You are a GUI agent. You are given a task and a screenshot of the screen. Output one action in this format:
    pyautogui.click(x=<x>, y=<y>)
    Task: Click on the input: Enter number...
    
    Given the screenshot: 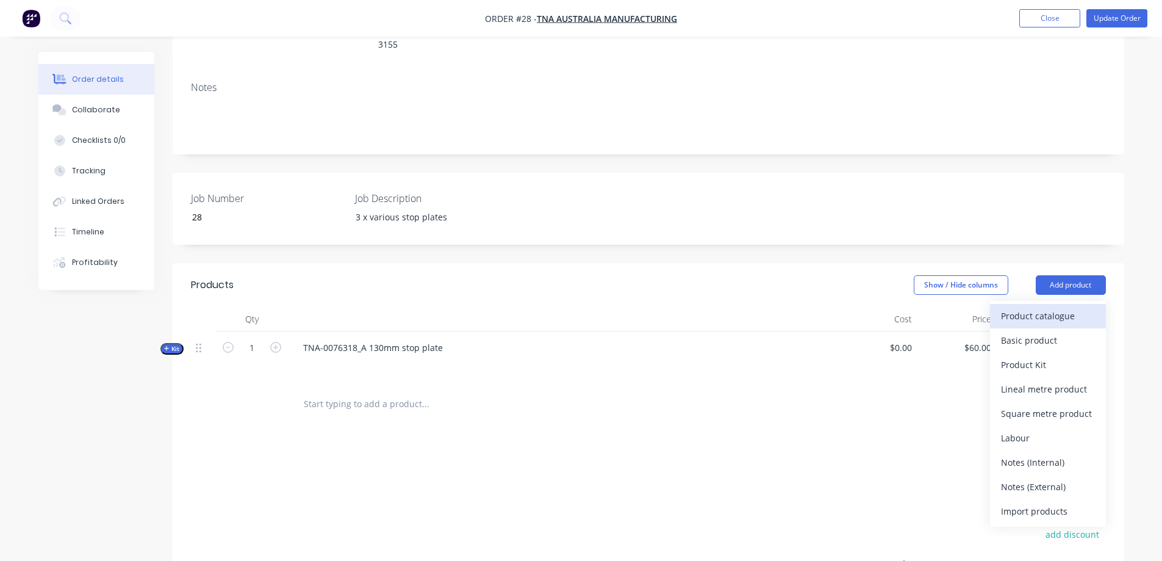 What is the action you would take?
    pyautogui.click(x=262, y=217)
    